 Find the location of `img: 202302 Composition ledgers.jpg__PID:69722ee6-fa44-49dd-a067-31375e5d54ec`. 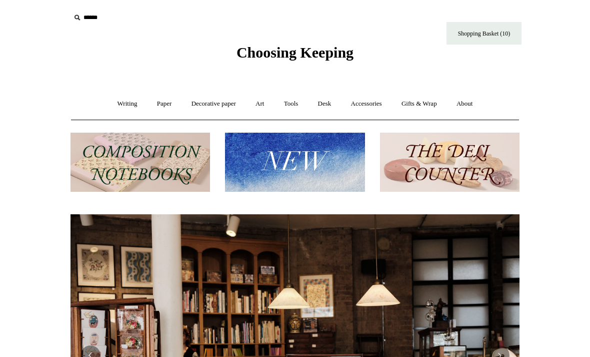

img: 202302 Composition ledgers.jpg__PID:69722ee6-fa44-49dd-a067-31375e5d54ec is located at coordinates (140, 162).